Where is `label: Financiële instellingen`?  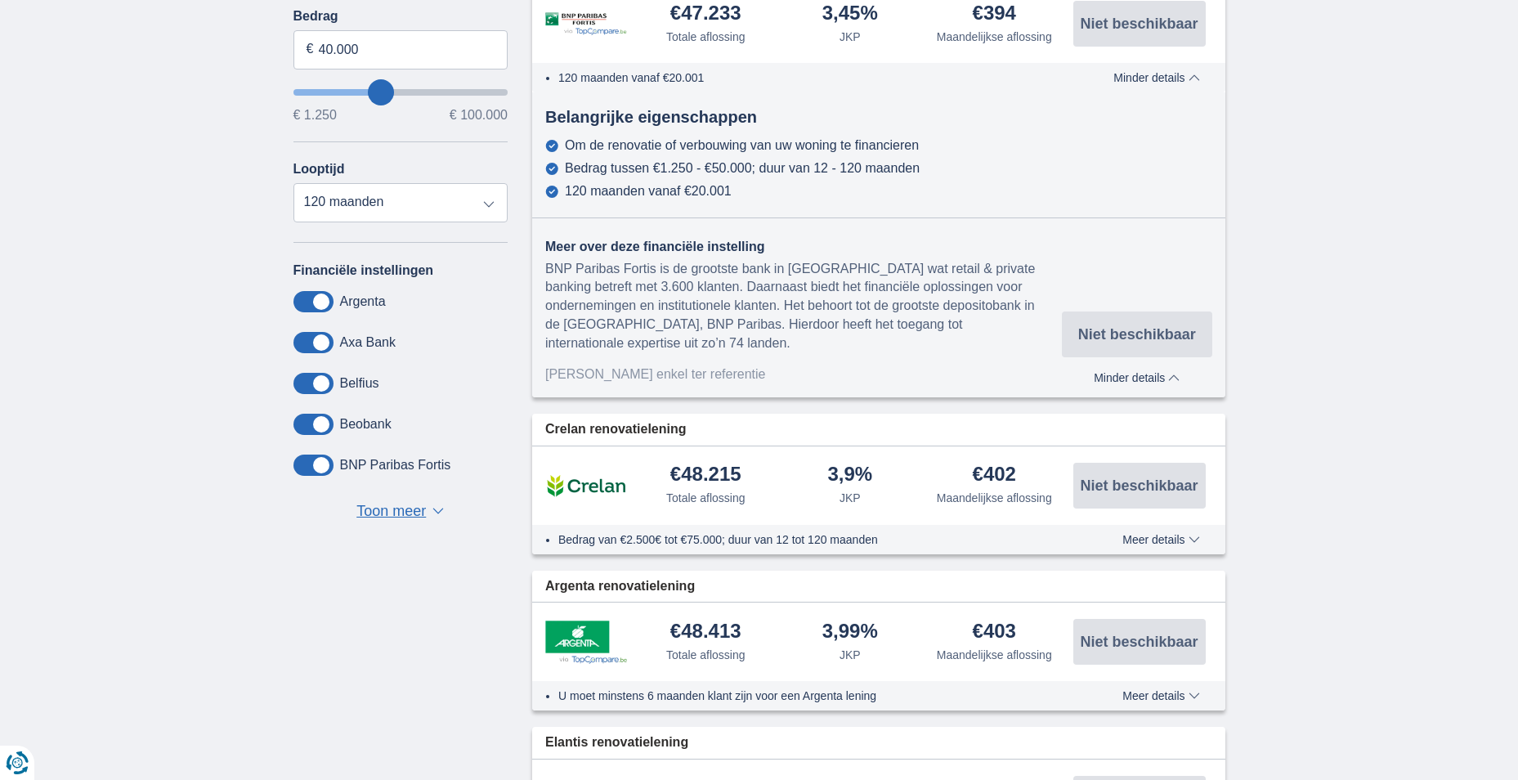
label: Financiële instellingen is located at coordinates (364, 271).